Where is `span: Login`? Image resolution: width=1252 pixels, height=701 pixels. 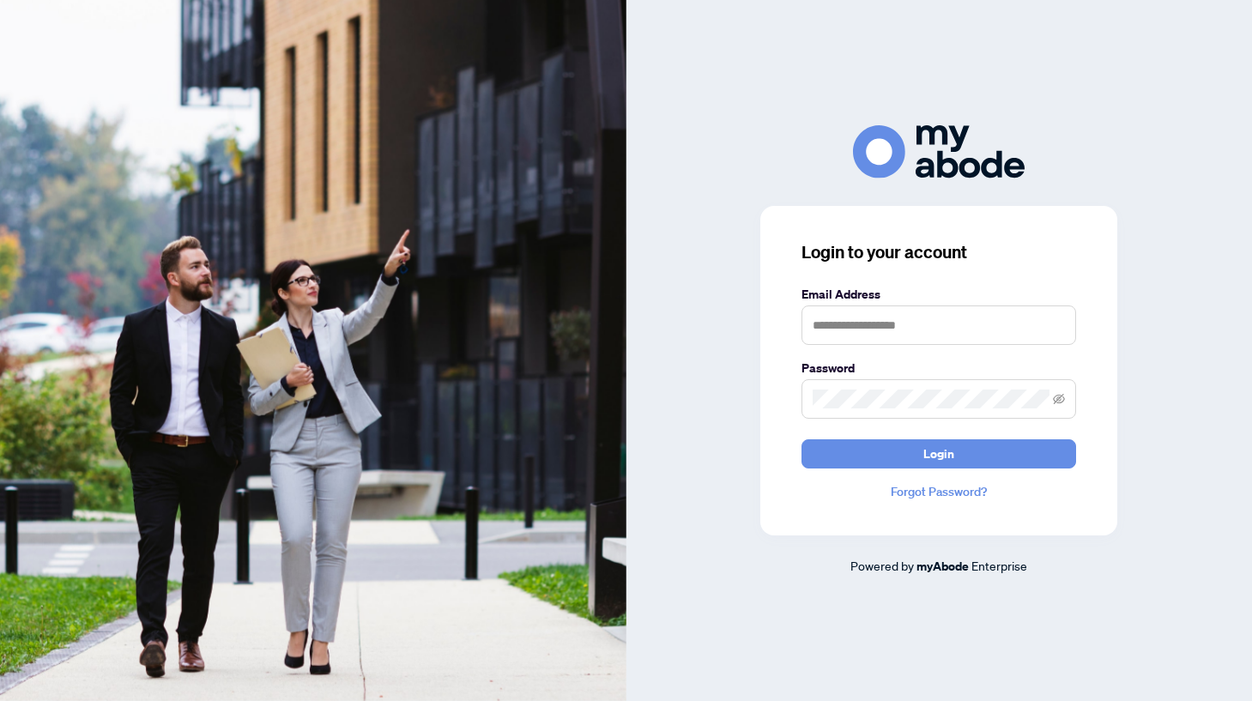
span: Login is located at coordinates (939, 454).